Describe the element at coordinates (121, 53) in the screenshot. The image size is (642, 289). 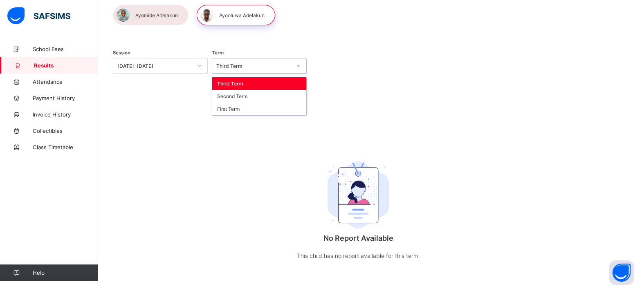
I see `span: Session` at that location.